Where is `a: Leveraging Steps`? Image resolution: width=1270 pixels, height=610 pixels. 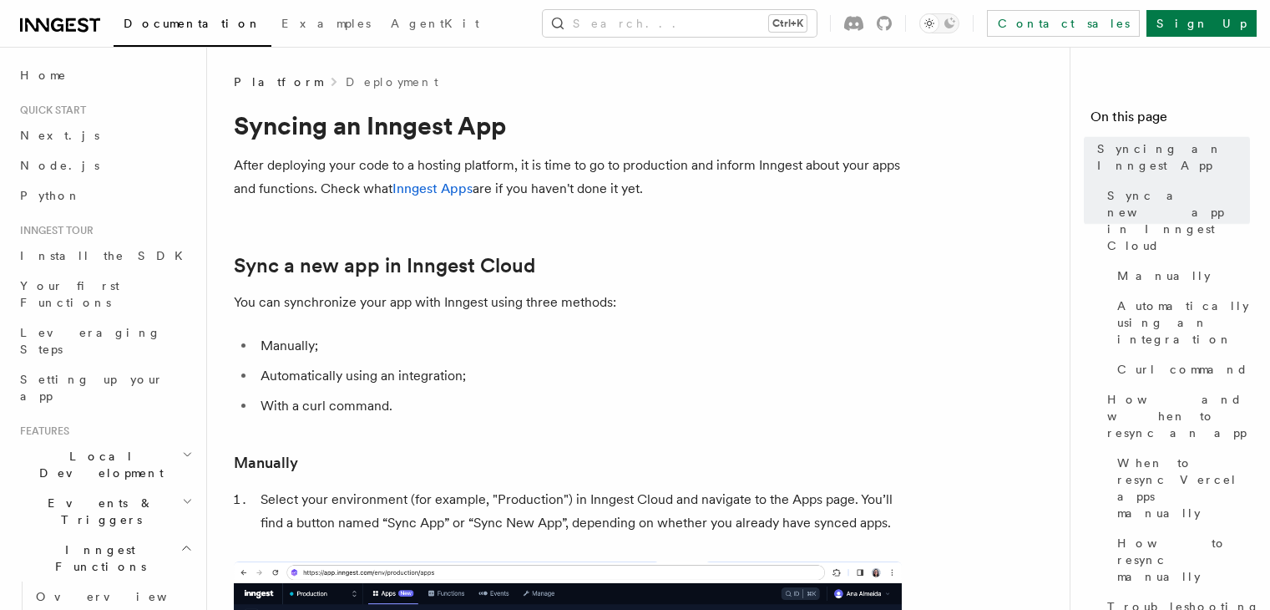 a: Leveraging Steps is located at coordinates (104, 341).